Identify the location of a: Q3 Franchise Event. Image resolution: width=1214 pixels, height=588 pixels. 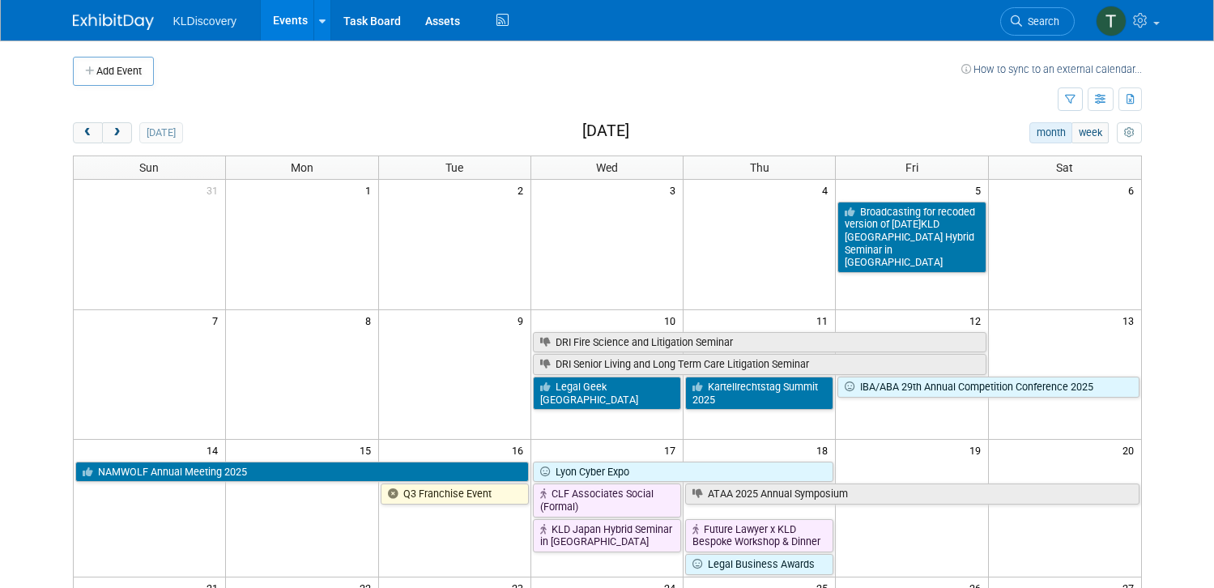
(454, 494).